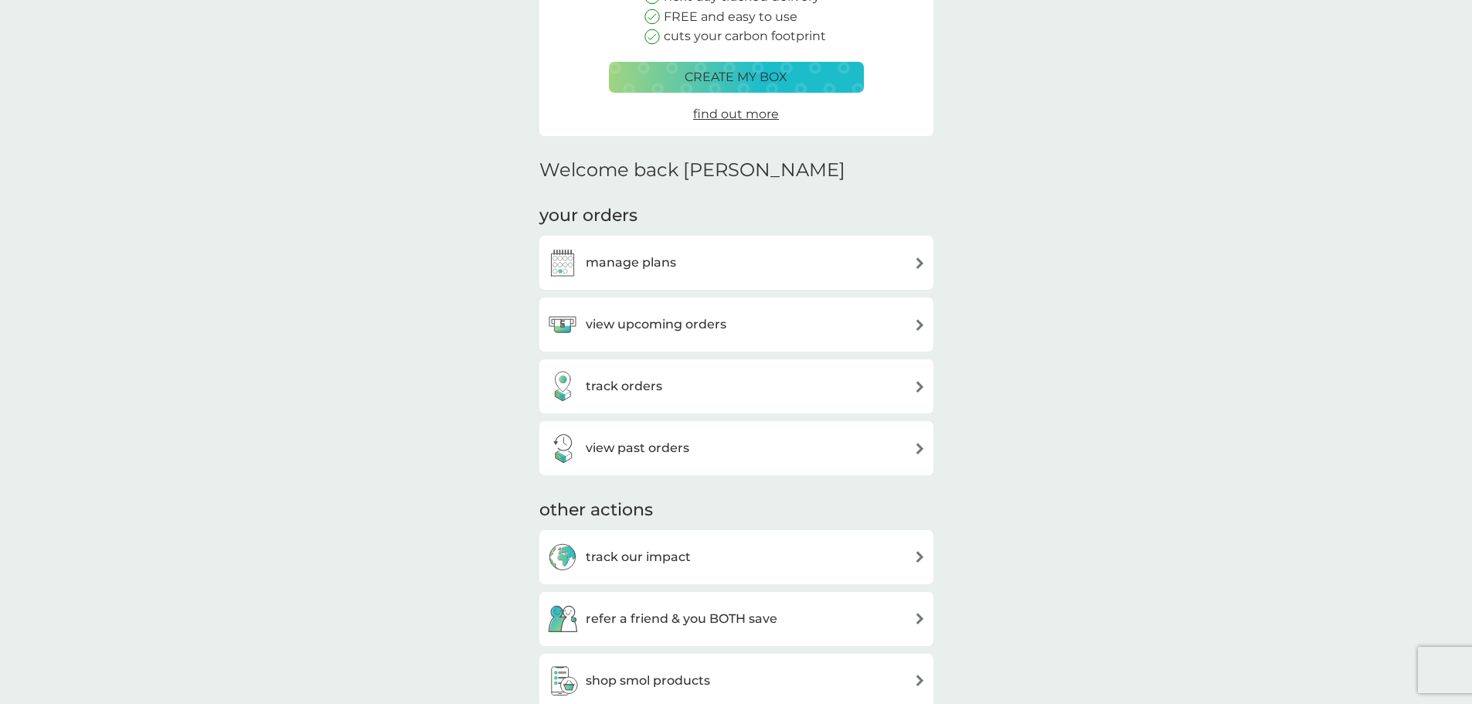 The height and width of the screenshot is (704, 1472). Describe the element at coordinates (736, 77) in the screenshot. I see `button: create my box` at that location.